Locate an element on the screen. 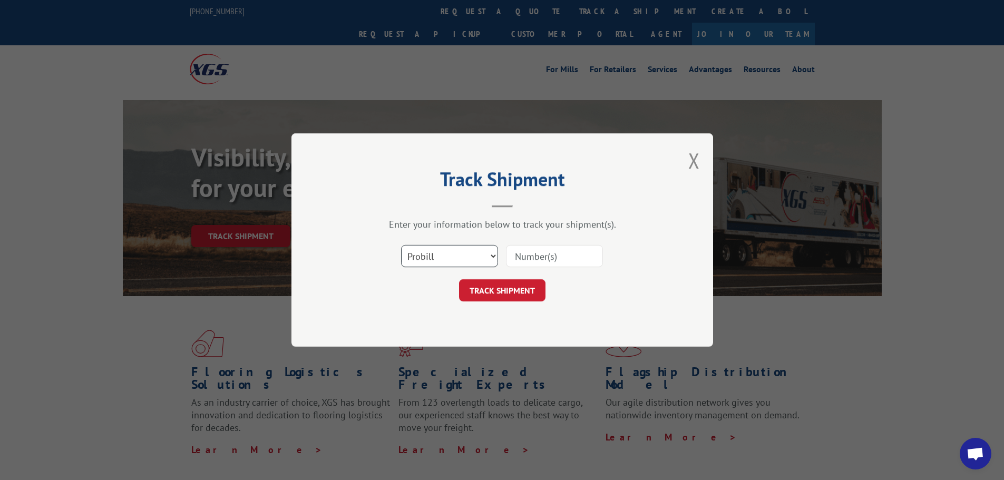 The height and width of the screenshot is (480, 1004). h2: Track Shipment is located at coordinates (502, 182).